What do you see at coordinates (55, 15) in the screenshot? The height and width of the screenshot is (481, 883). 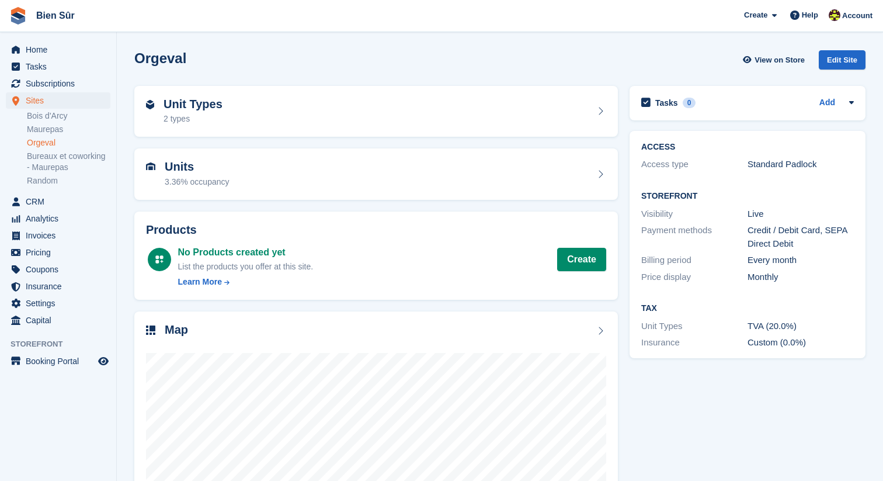 I see `a: Bien Sûr` at bounding box center [55, 15].